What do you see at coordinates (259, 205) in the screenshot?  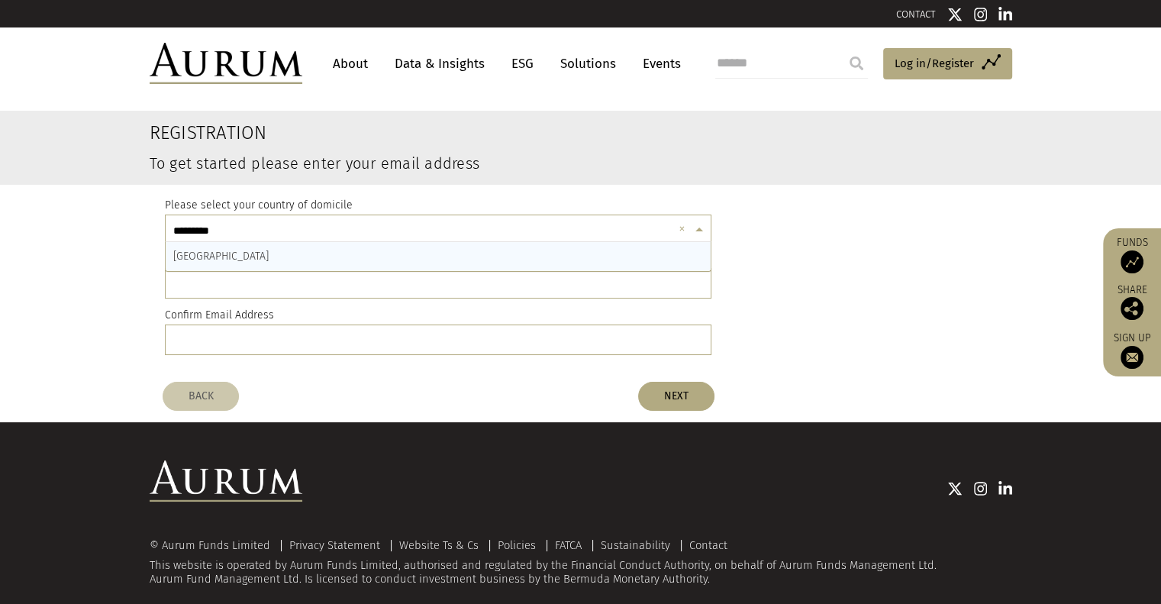 I see `label: Please select your country of domicile` at bounding box center [259, 205].